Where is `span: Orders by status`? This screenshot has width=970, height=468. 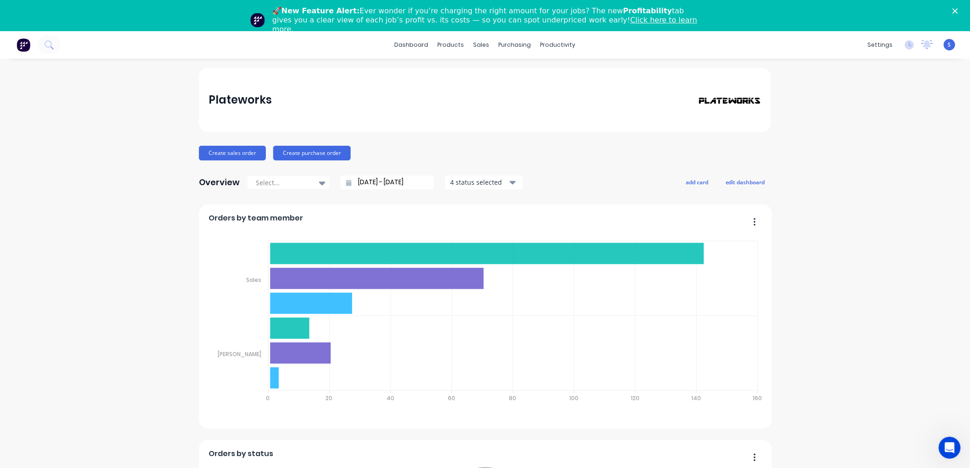
span: Orders by status is located at coordinates (241, 454).